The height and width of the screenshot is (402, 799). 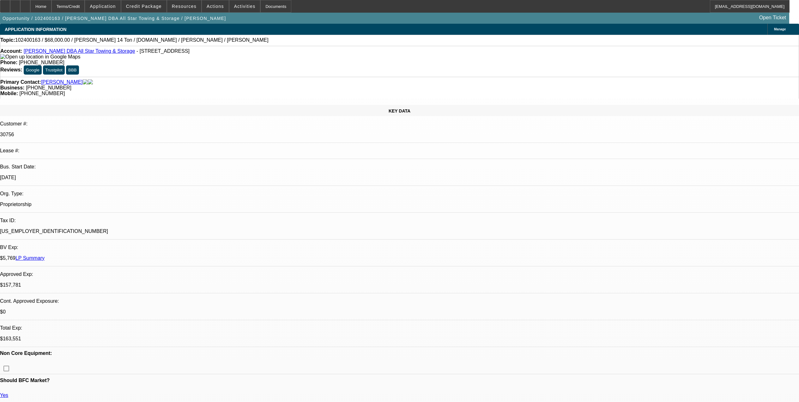 I want to click on a: View Google Maps, so click(x=40, y=57).